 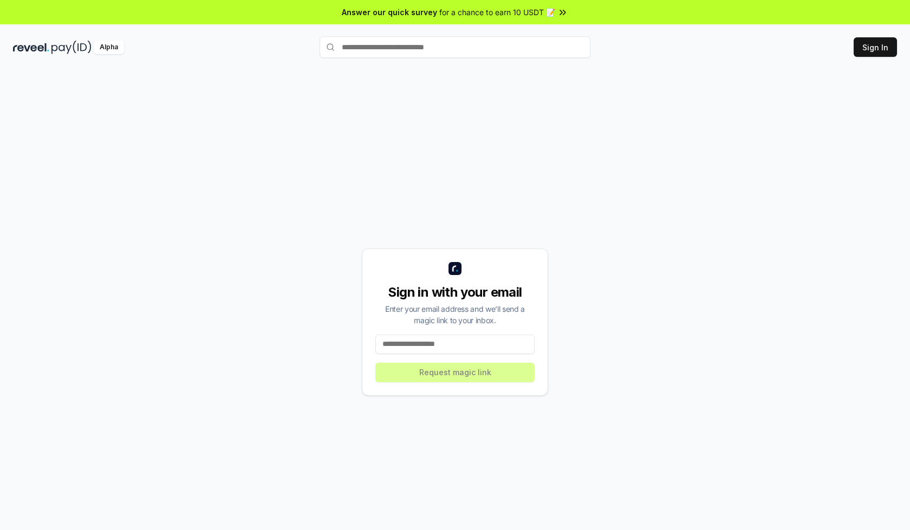 I want to click on img: pay_id, so click(x=71, y=47).